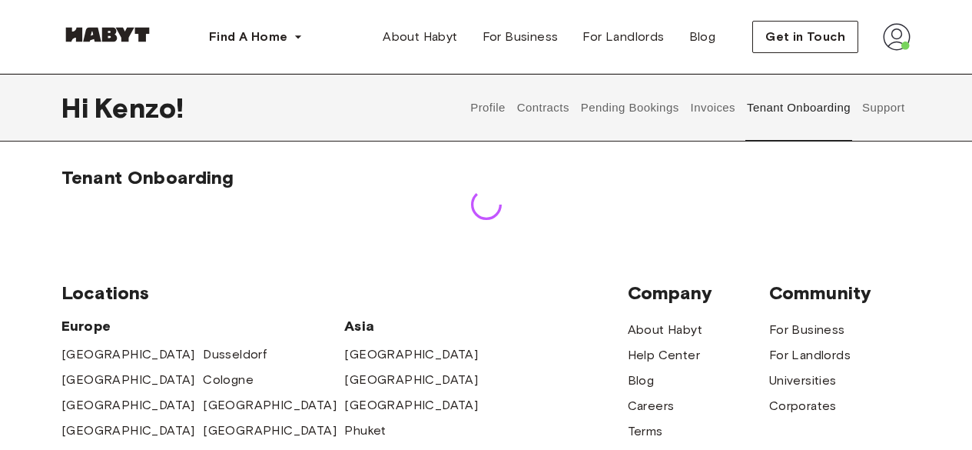  What do you see at coordinates (651, 406) in the screenshot?
I see `a: Careers` at bounding box center [651, 406].